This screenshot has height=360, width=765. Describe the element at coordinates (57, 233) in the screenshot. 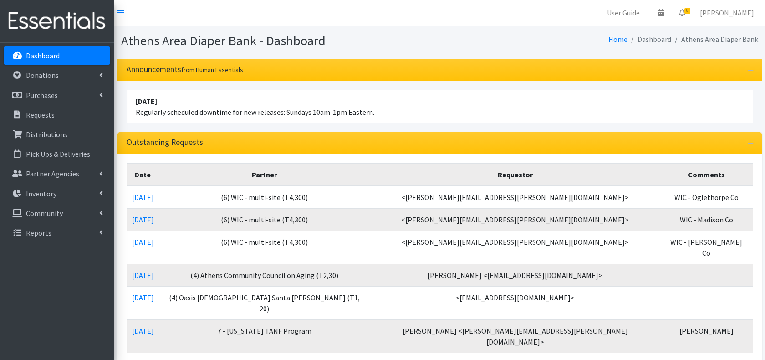

I see `a: Reports` at that location.